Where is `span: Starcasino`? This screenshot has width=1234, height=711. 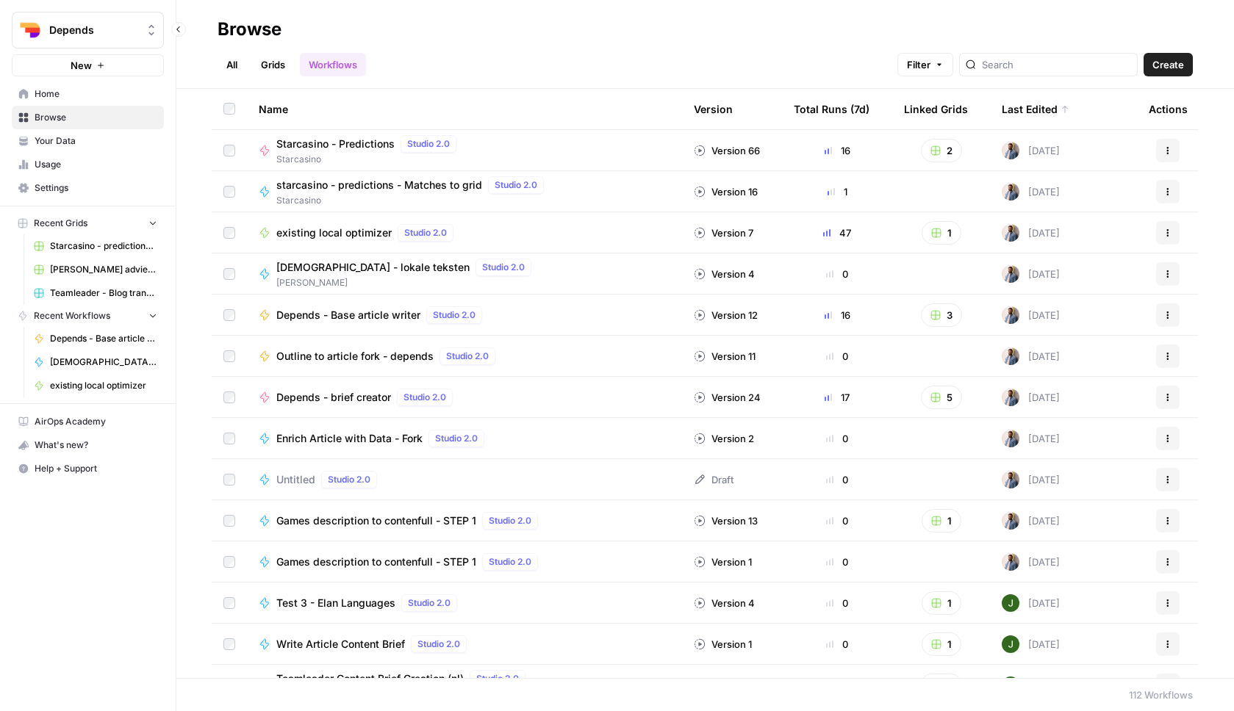
span: Starcasino is located at coordinates (369, 159).